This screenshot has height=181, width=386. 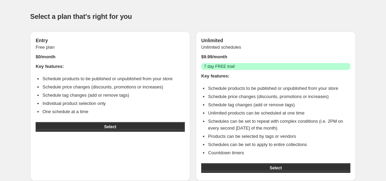 What do you see at coordinates (110, 57) in the screenshot?
I see `p: $ 0 /month` at bounding box center [110, 57].